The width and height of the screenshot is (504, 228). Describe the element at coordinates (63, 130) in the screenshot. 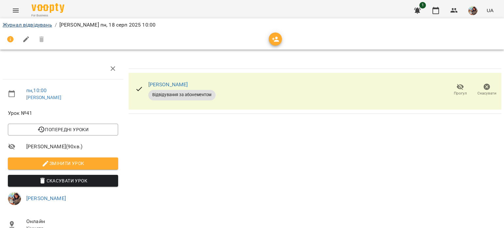

I see `button: Попередні уроки` at that location.